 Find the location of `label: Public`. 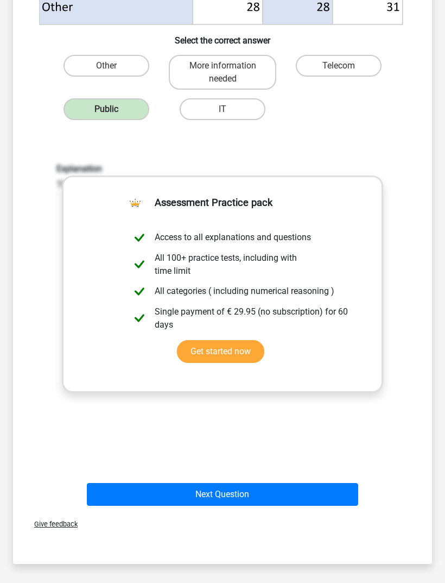

label: Public is located at coordinates (106, 110).